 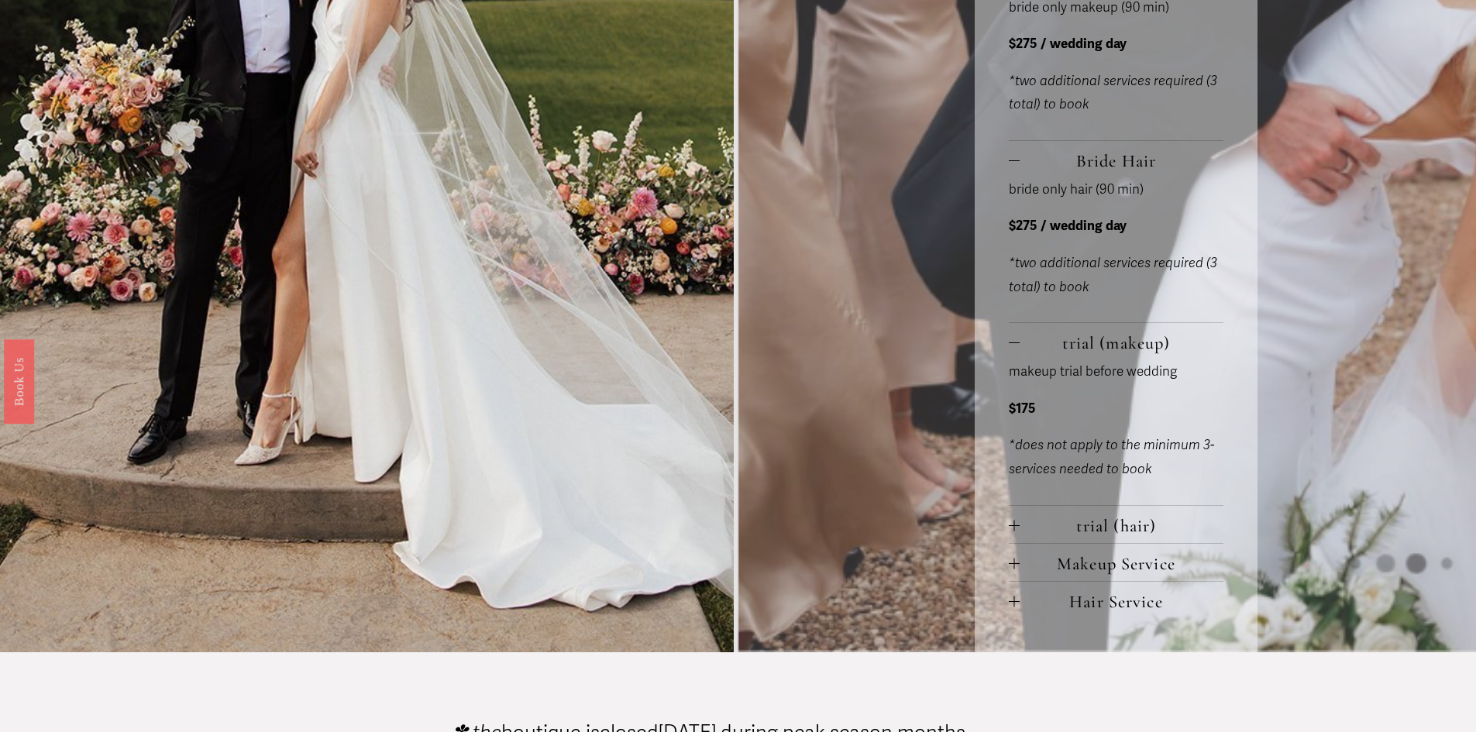 I want to click on button: trial (makeup), so click(x=1116, y=342).